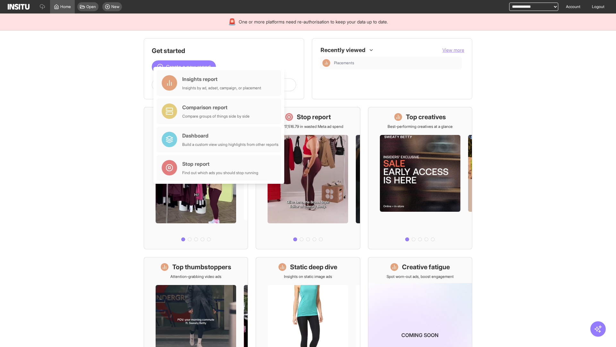  What do you see at coordinates (184, 67) in the screenshot?
I see `button: Create a new report` at bounding box center [184, 67].